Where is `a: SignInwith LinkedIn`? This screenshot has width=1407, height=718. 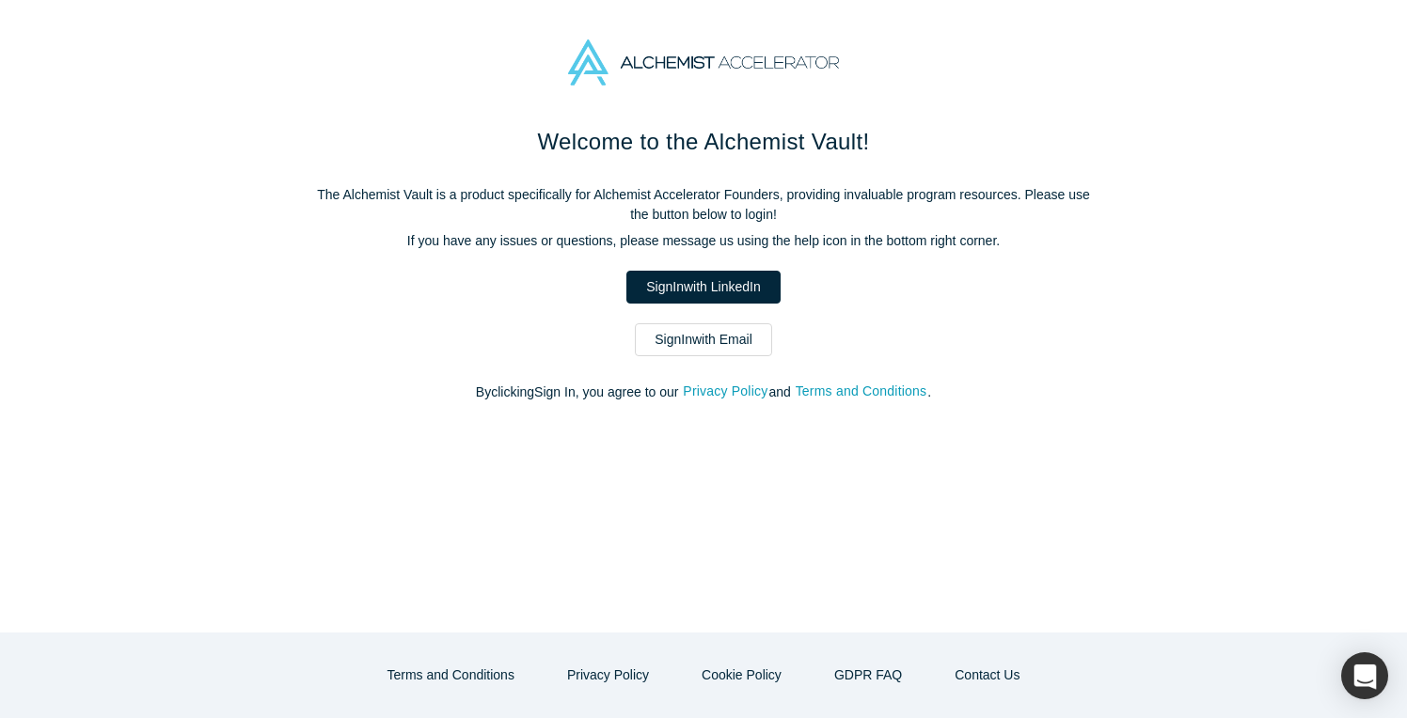 a: SignInwith LinkedIn is located at coordinates (702, 287).